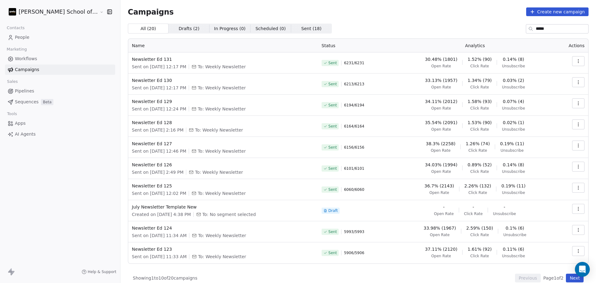 Image resolution: width=596 pixels, height=283 pixels. What do you see at coordinates (515, 228) in the screenshot?
I see `span: 0.1% (6)` at bounding box center [515, 228].